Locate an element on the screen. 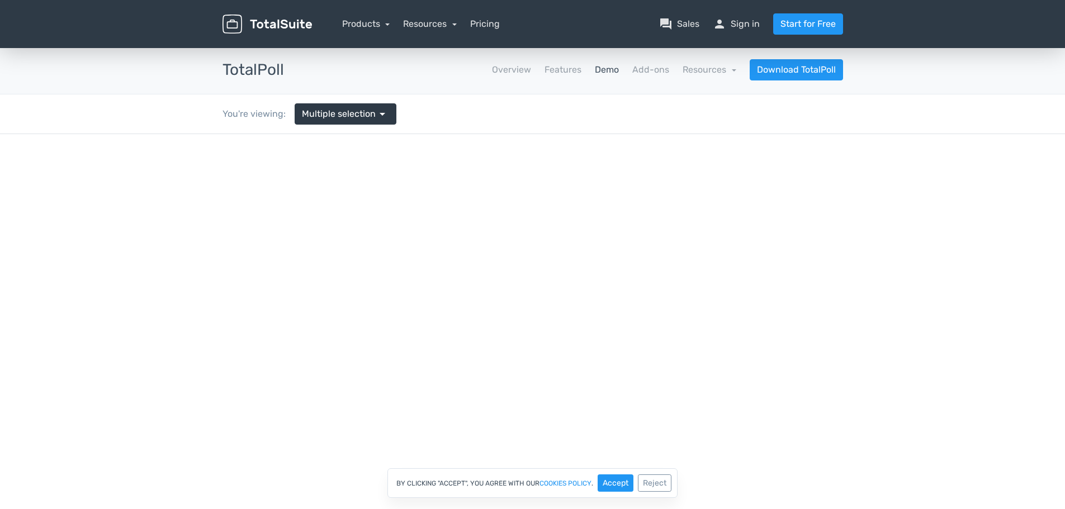 Image resolution: width=1065 pixels, height=509 pixels. a: Features is located at coordinates (563, 70).